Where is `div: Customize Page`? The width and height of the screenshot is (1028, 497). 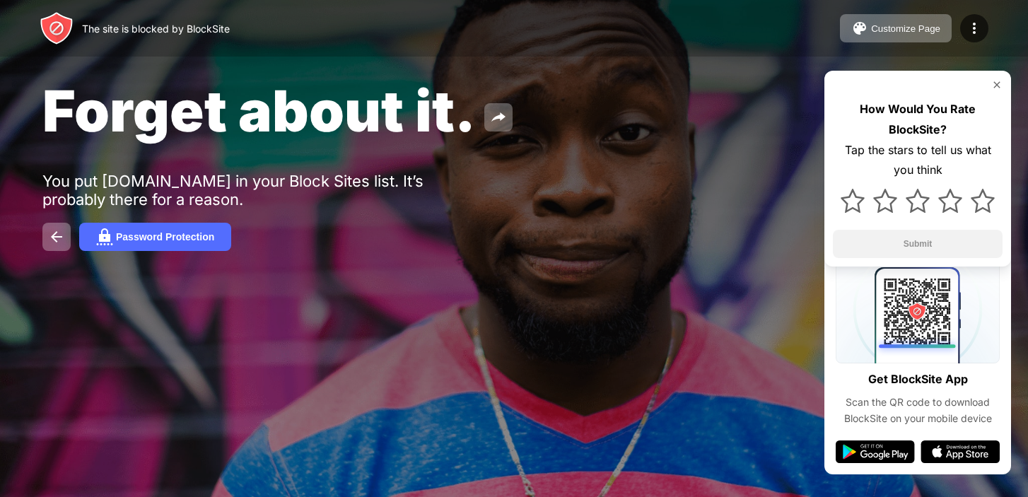 div: Customize Page is located at coordinates (906, 28).